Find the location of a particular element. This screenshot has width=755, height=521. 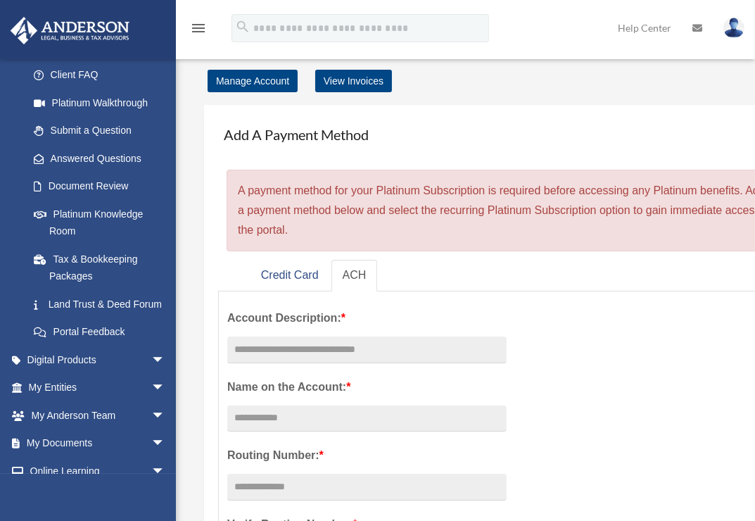

a: Submit a Question is located at coordinates (103, 131).